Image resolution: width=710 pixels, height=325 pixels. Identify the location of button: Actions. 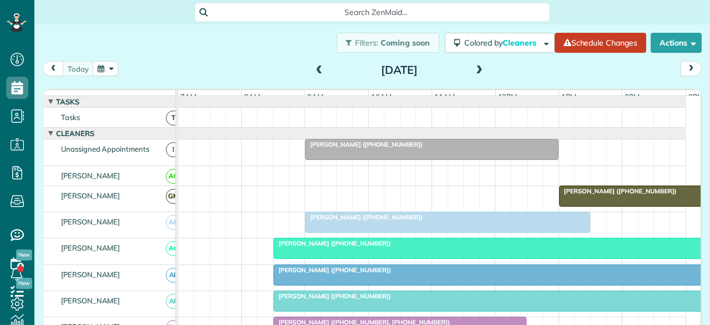
(676, 43).